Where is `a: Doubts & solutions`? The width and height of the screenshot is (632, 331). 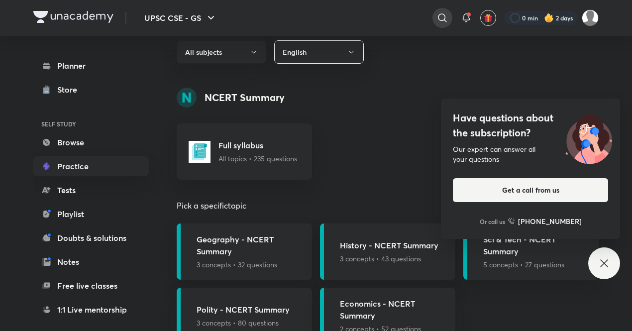 a: Doubts & solutions is located at coordinates (91, 238).